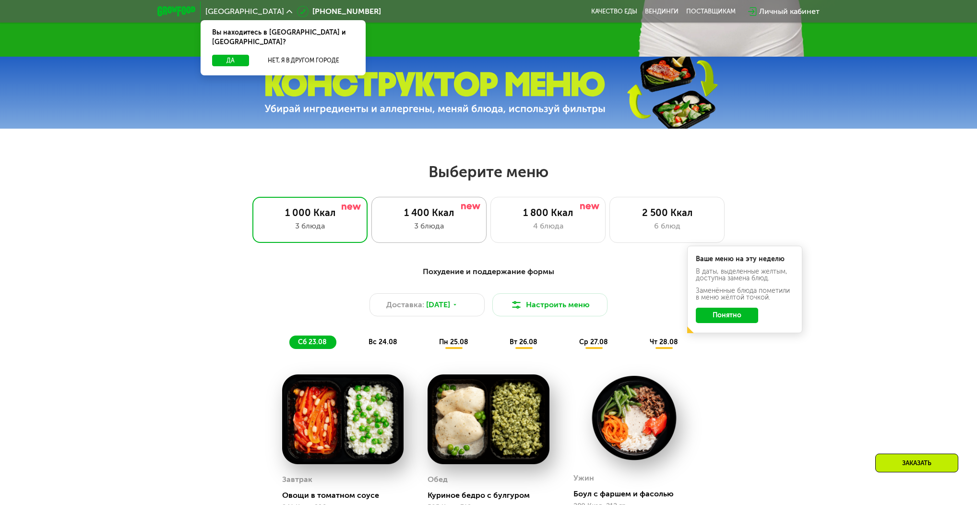 This screenshot has height=505, width=977. Describe the element at coordinates (524, 342) in the screenshot. I see `span: вт 26.08` at that location.